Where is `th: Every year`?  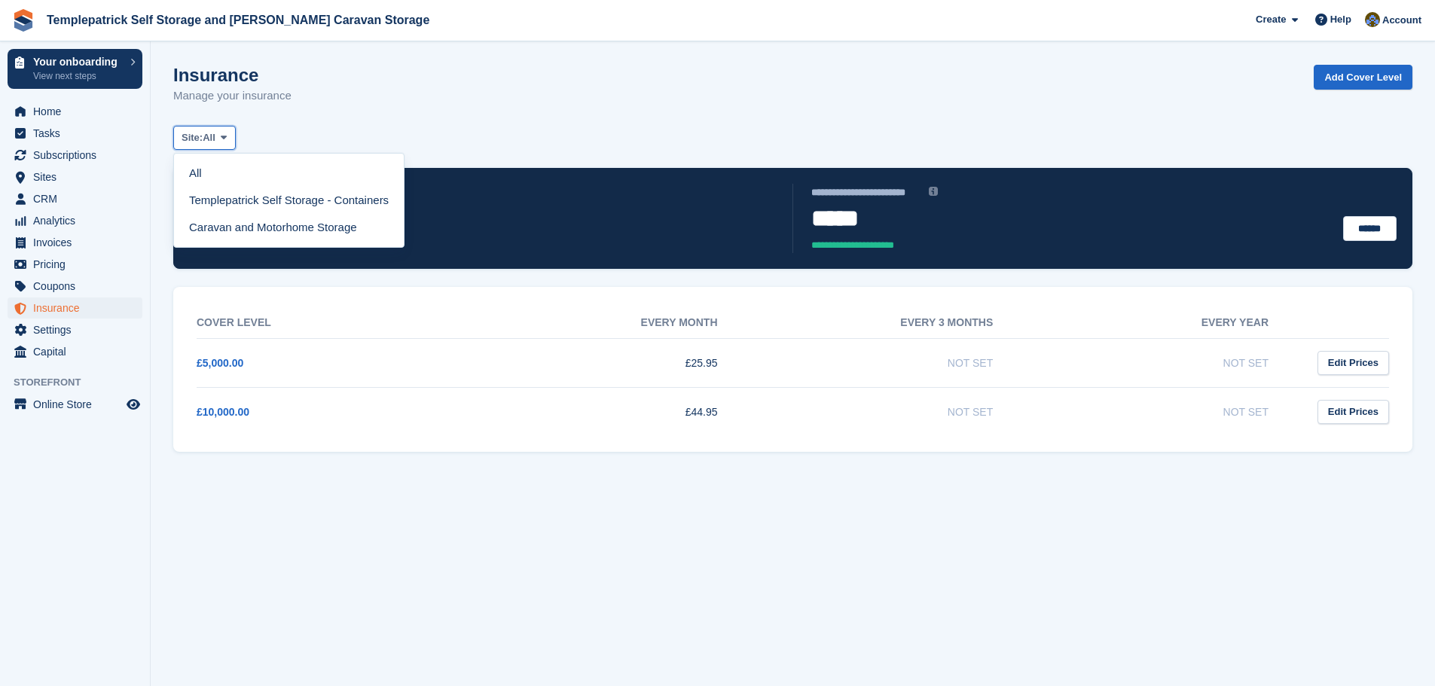 th: Every year is located at coordinates (1161, 323).